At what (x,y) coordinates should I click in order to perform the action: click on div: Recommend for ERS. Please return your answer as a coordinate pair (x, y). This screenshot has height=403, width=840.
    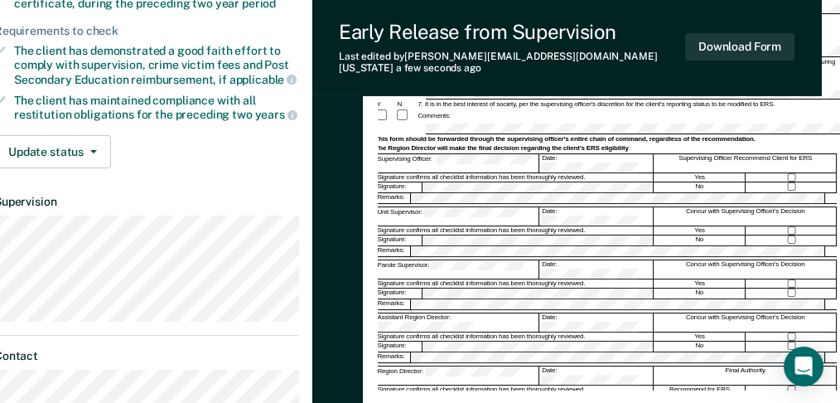
    Looking at the image, I should click on (700, 390).